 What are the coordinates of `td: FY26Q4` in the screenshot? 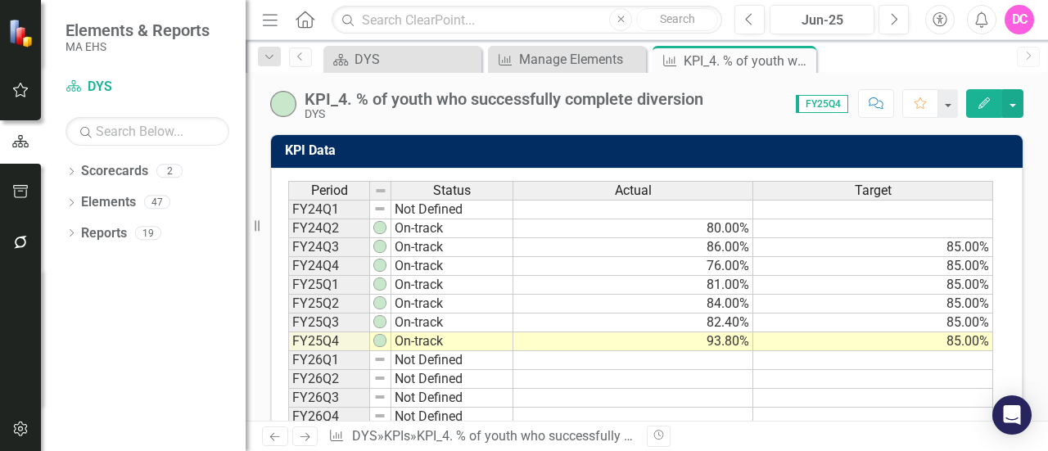 It's located at (329, 417).